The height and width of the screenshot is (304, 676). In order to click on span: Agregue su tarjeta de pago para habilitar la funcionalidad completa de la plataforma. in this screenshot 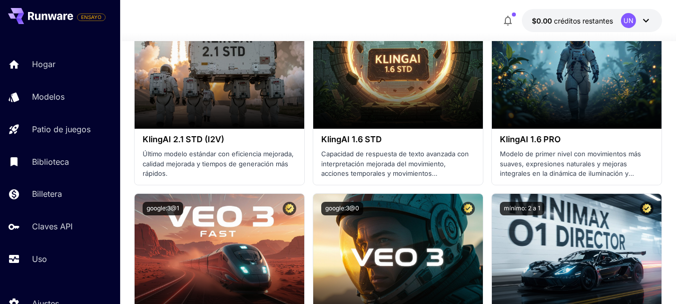, I will do `click(91, 17)`.